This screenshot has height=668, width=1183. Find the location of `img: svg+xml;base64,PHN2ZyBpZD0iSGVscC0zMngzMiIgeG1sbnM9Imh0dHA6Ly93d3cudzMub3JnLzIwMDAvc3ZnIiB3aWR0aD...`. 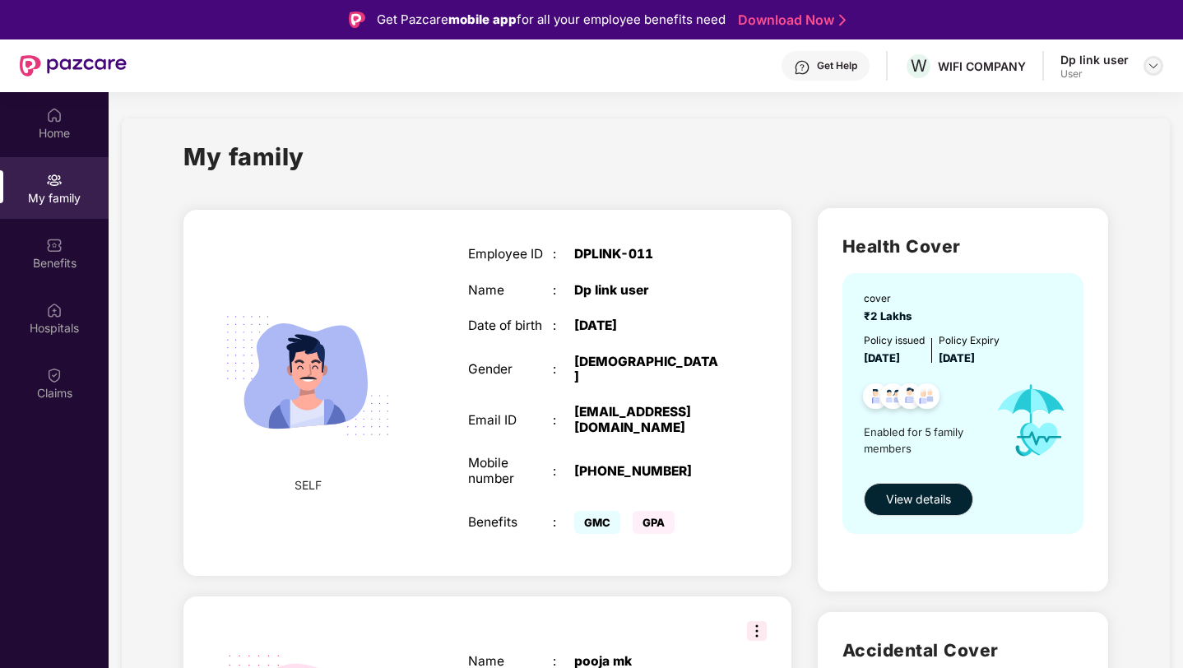

img: svg+xml;base64,PHN2ZyBpZD0iSGVscC0zMngzMiIgeG1sbnM9Imh0dHA6Ly93d3cudzMub3JnLzIwMDAvc3ZnIiB3aWR0aD... is located at coordinates (802, 67).